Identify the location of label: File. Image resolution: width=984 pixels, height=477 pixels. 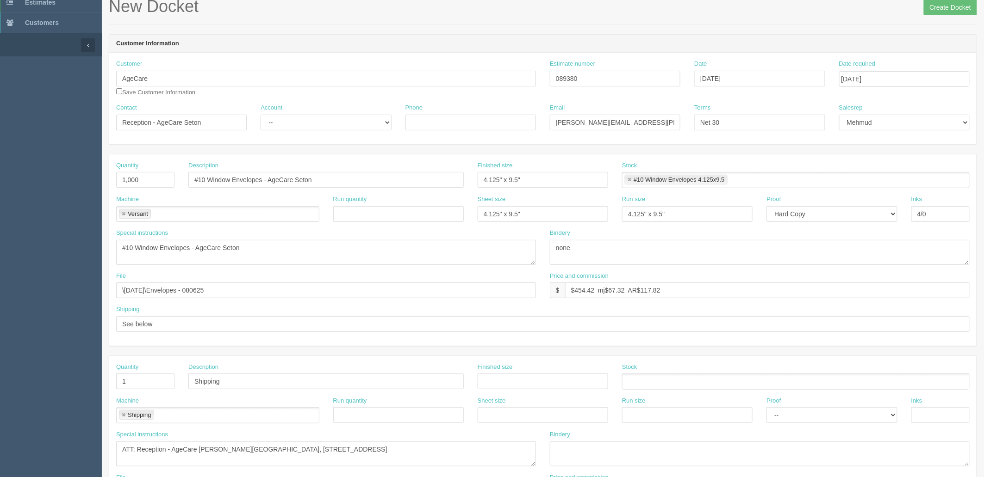
(121, 276).